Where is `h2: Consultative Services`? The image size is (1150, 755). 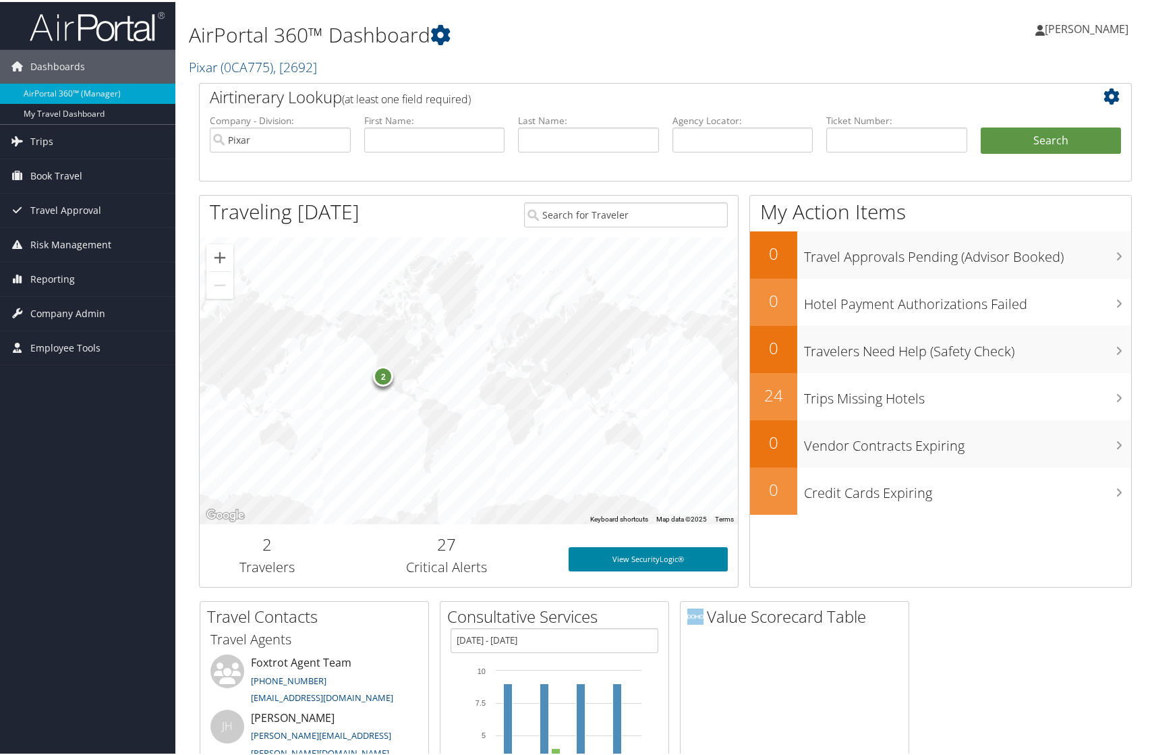
h2: Consultative Services is located at coordinates (558, 614).